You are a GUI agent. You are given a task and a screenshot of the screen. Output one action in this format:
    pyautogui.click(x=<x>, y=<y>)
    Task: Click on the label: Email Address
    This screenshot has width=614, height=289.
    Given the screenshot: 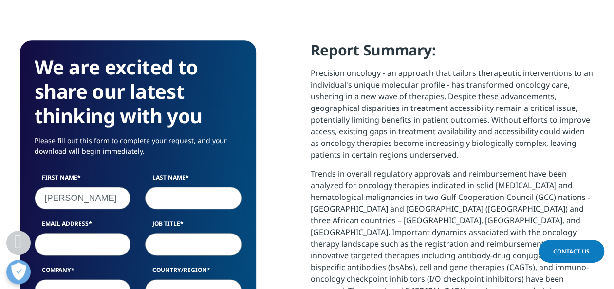 What is the action you would take?
    pyautogui.click(x=83, y=227)
    